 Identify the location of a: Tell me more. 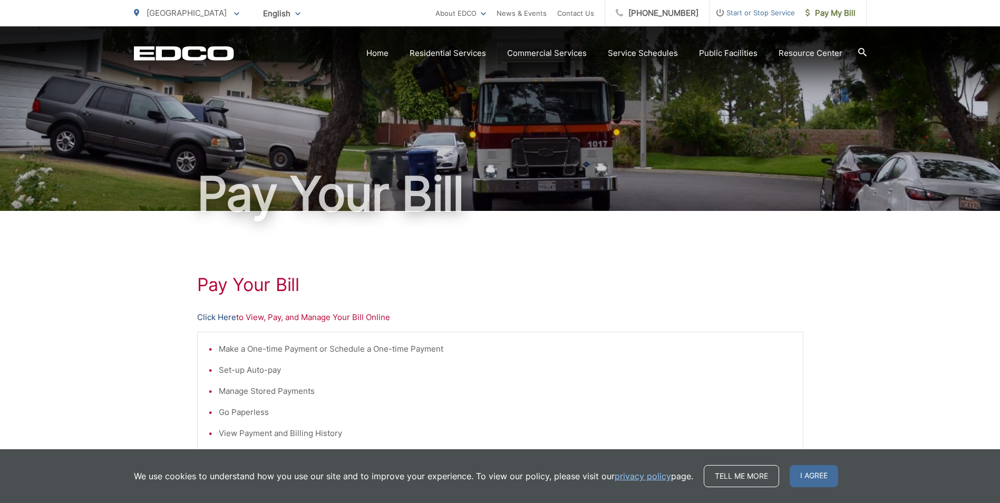
(741, 476).